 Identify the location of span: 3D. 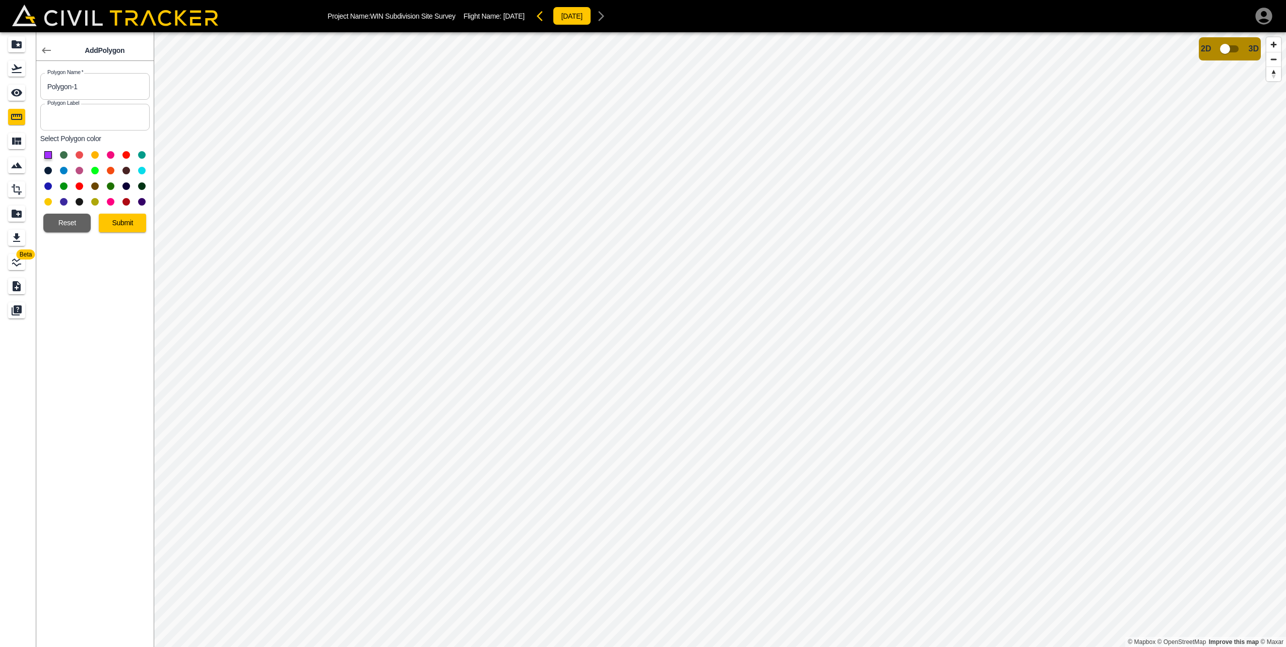
(1254, 49).